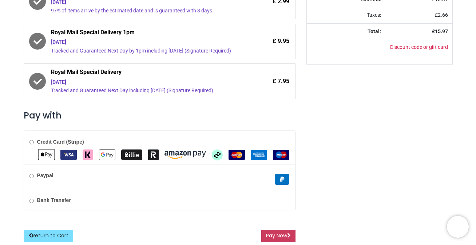 This screenshot has height=245, width=476. I want to click on img: American Express, so click(259, 154).